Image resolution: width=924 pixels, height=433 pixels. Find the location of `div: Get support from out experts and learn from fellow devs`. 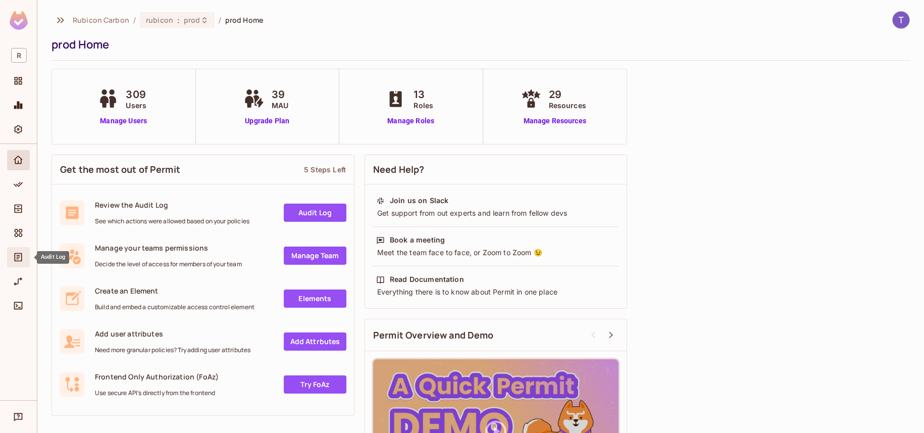

div: Get support from out experts and learn from fellow devs is located at coordinates (496, 213).